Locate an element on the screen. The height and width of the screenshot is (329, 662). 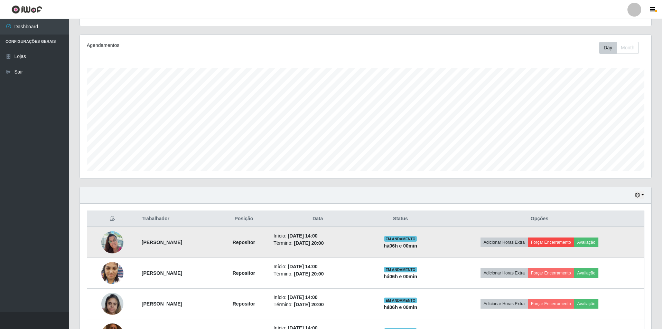
th: Posição is located at coordinates (244, 219).